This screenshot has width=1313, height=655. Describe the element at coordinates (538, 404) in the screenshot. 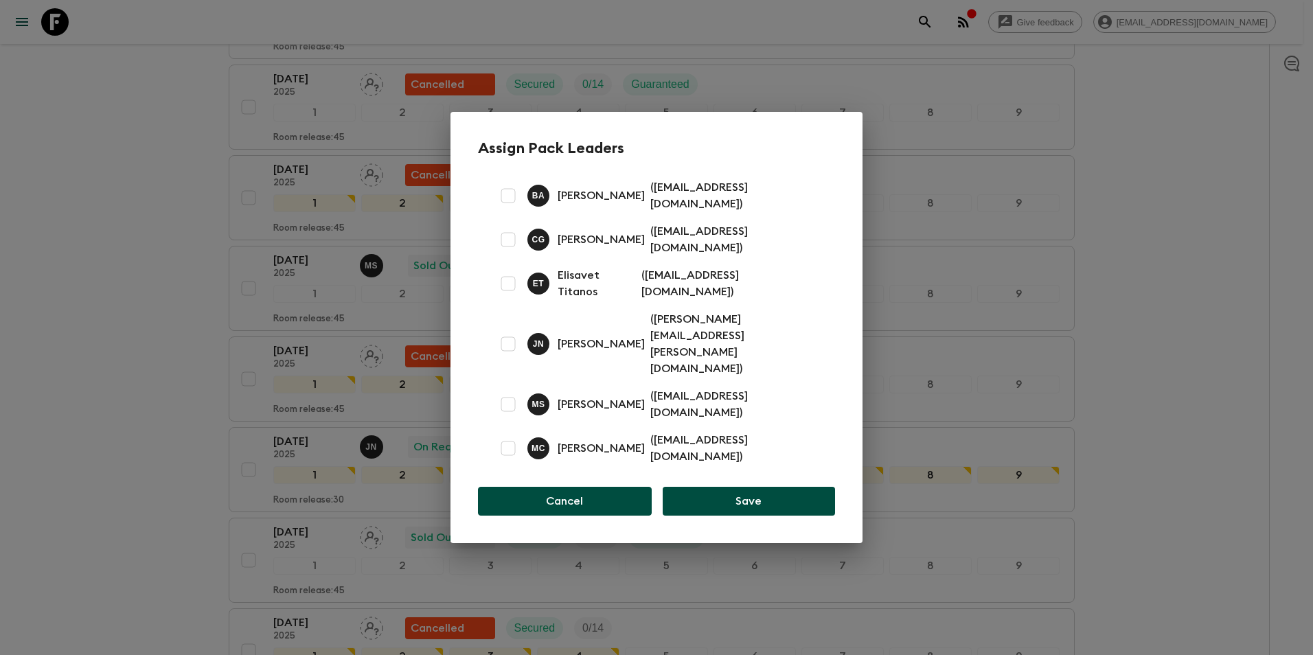

I see `p: M S` at that location.